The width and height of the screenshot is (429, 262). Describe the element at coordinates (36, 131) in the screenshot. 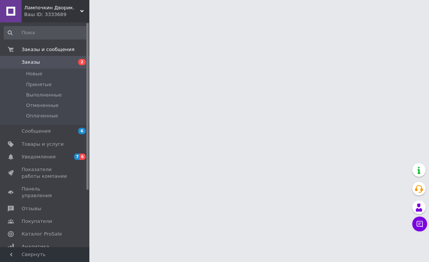

I see `span: Сообщения` at that location.